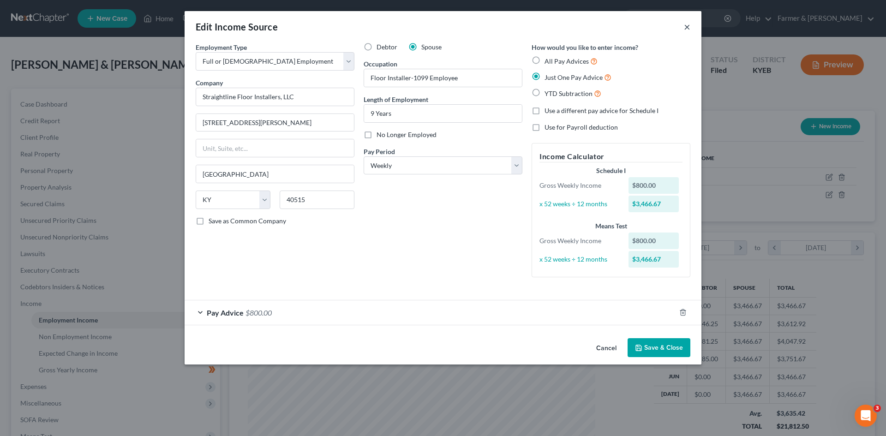 The width and height of the screenshot is (886, 436). I want to click on span: Use for Payroll deduction, so click(581, 127).